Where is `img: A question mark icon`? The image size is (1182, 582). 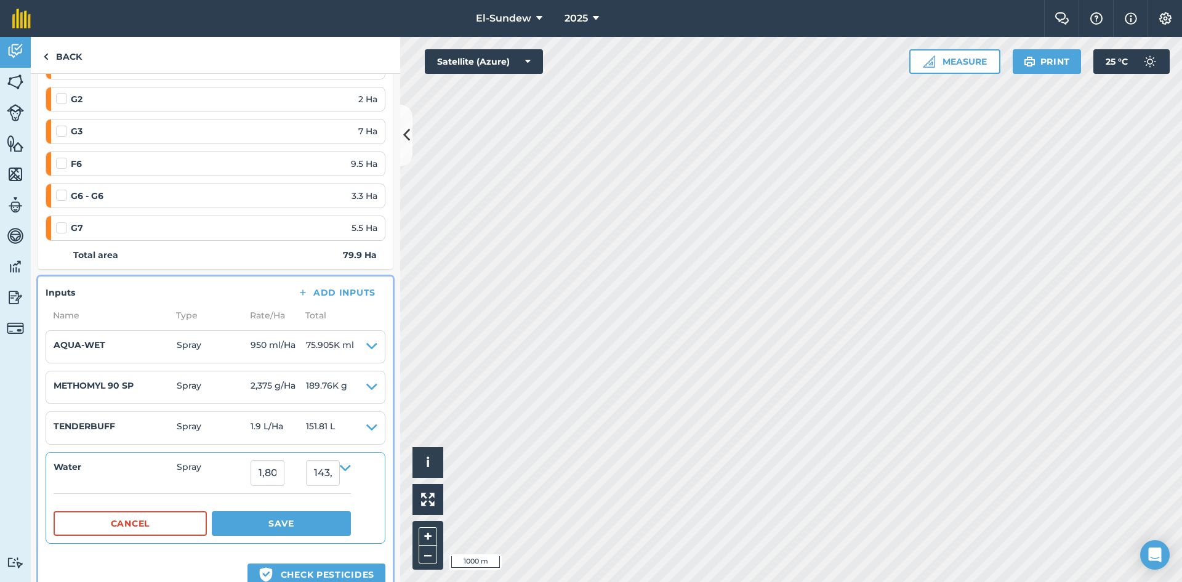 img: A question mark icon is located at coordinates (1097, 18).